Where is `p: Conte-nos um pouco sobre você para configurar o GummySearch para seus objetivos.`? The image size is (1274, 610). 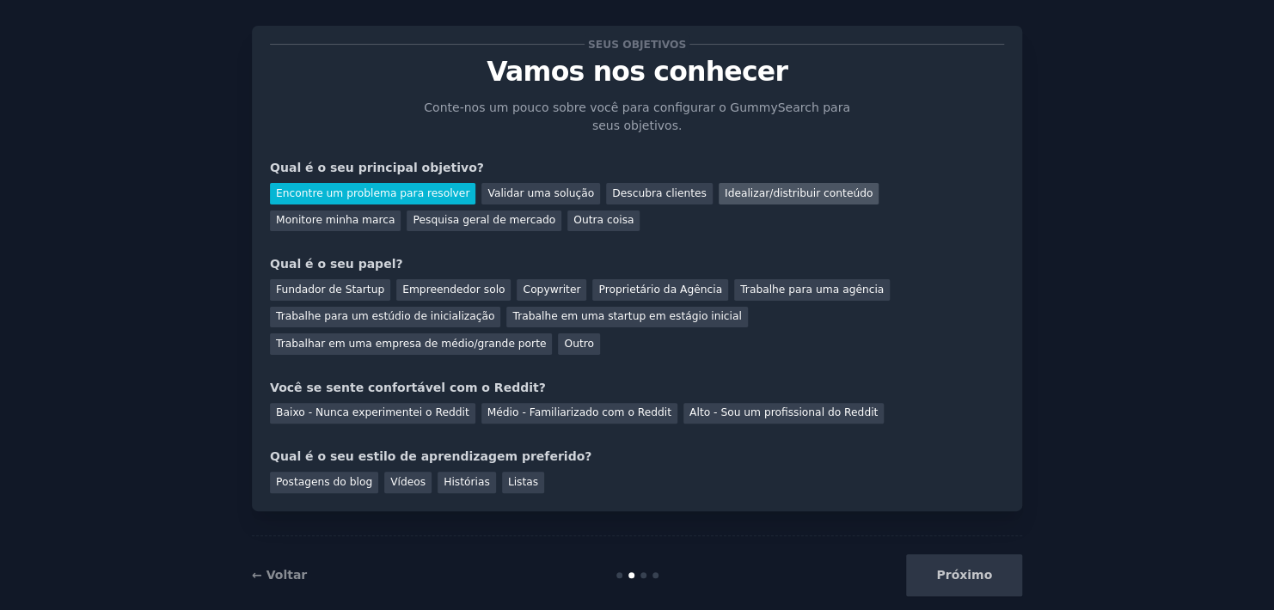 p: Conte-nos um pouco sobre você para configurar o GummySearch para seus objetivos. is located at coordinates (637, 117).